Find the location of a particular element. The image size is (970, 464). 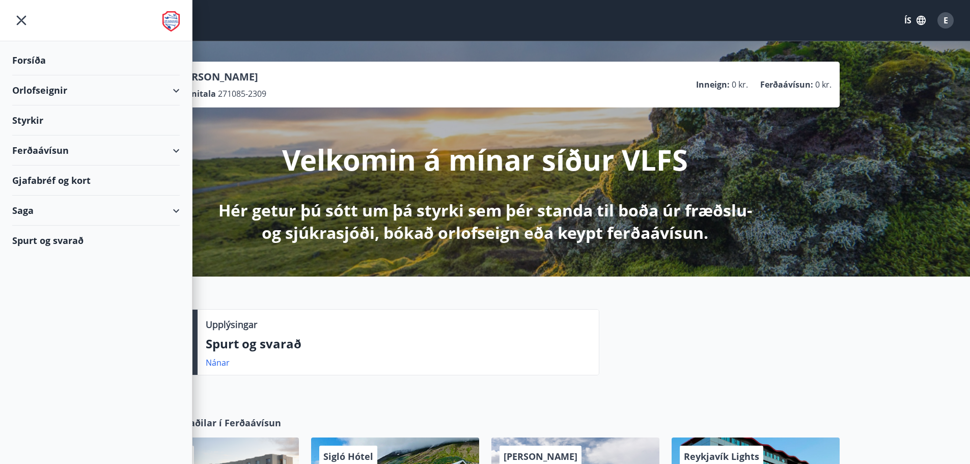

a: Nánar is located at coordinates (217, 362).